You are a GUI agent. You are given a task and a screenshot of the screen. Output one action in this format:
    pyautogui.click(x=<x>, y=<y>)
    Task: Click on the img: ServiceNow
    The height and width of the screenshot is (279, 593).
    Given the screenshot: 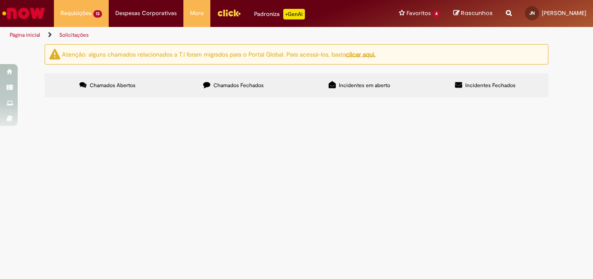 What is the action you would take?
    pyautogui.click(x=23, y=13)
    